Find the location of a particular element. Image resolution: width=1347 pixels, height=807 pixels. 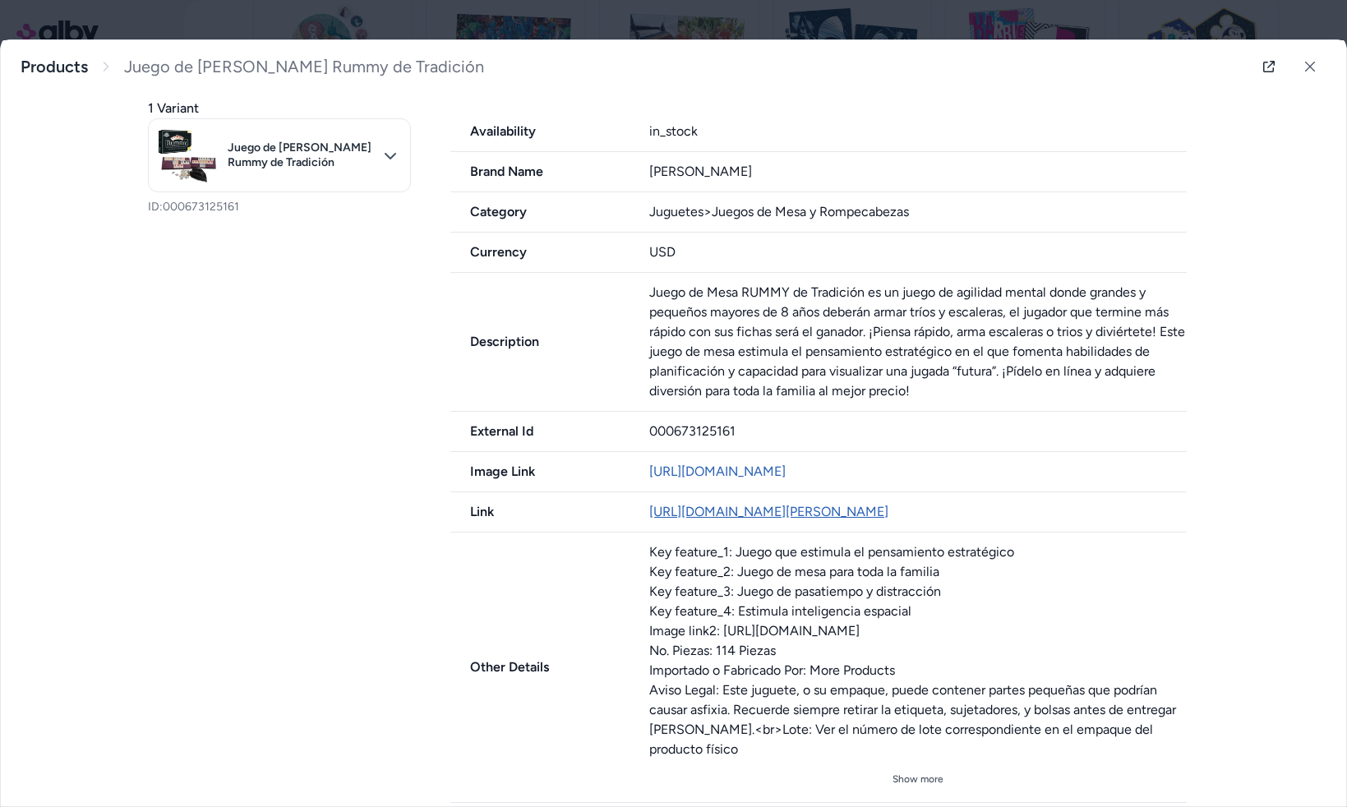

span: Category is located at coordinates (540, 212).